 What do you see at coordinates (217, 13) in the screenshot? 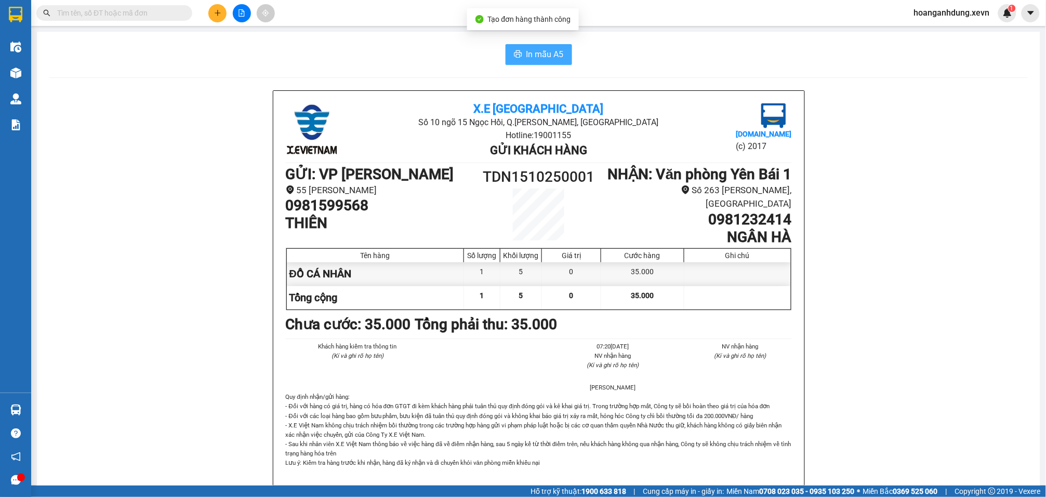
I see `button: plus` at bounding box center [217, 13].